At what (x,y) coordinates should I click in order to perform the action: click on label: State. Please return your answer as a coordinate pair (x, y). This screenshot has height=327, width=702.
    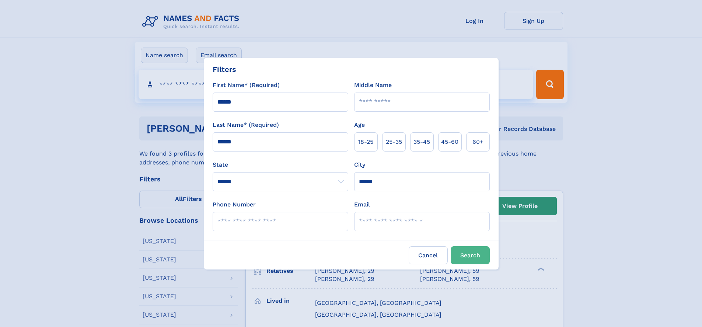
    Looking at the image, I should click on (280, 165).